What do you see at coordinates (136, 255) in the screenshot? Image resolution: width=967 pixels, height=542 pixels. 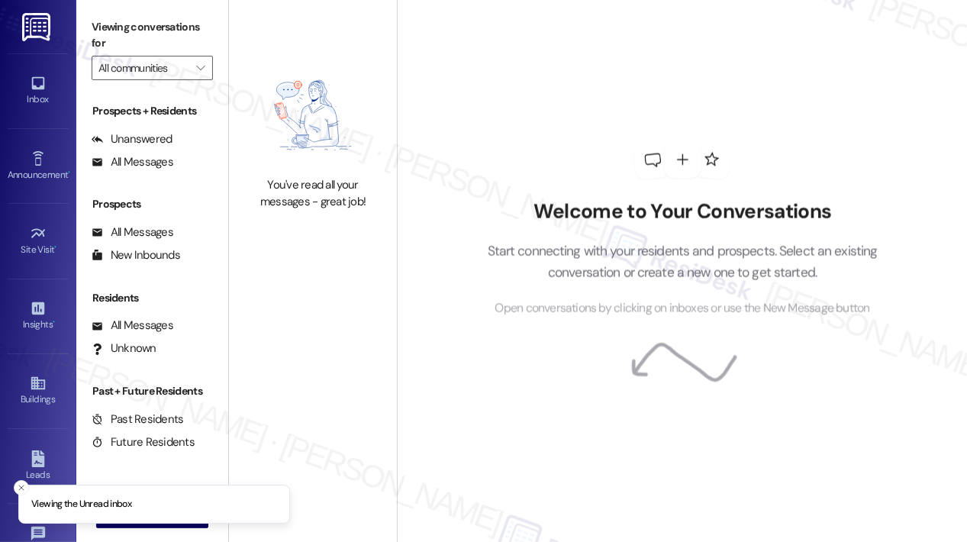 I see `div: New Inbounds` at bounding box center [136, 255].